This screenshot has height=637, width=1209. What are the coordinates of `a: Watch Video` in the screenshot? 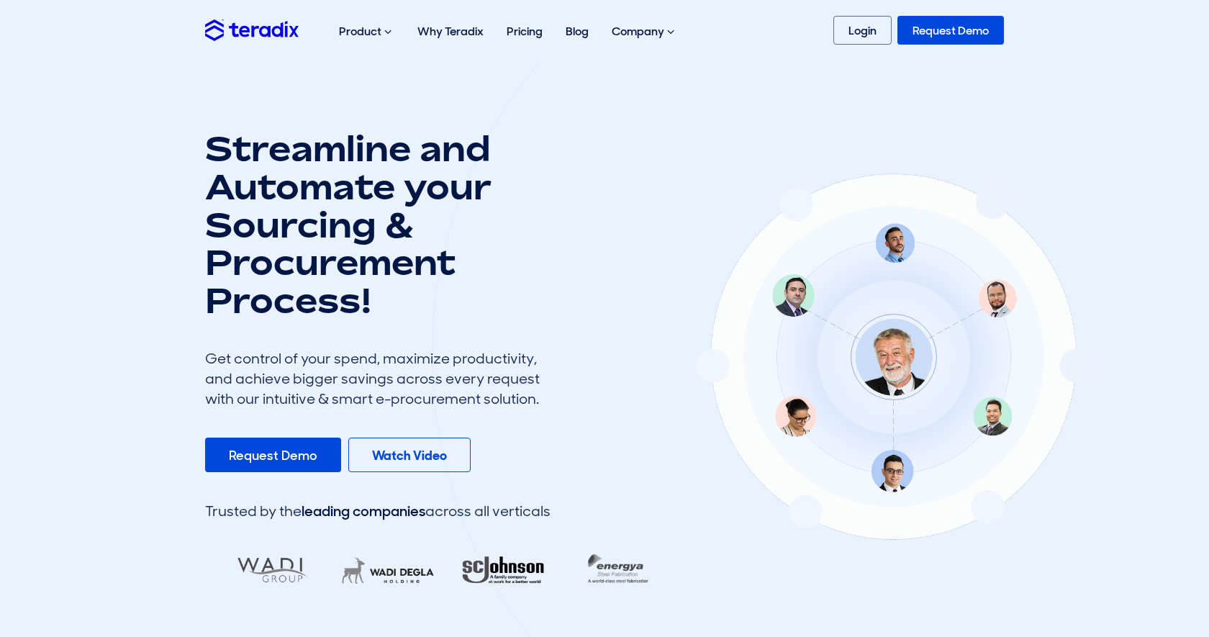 It's located at (410, 455).